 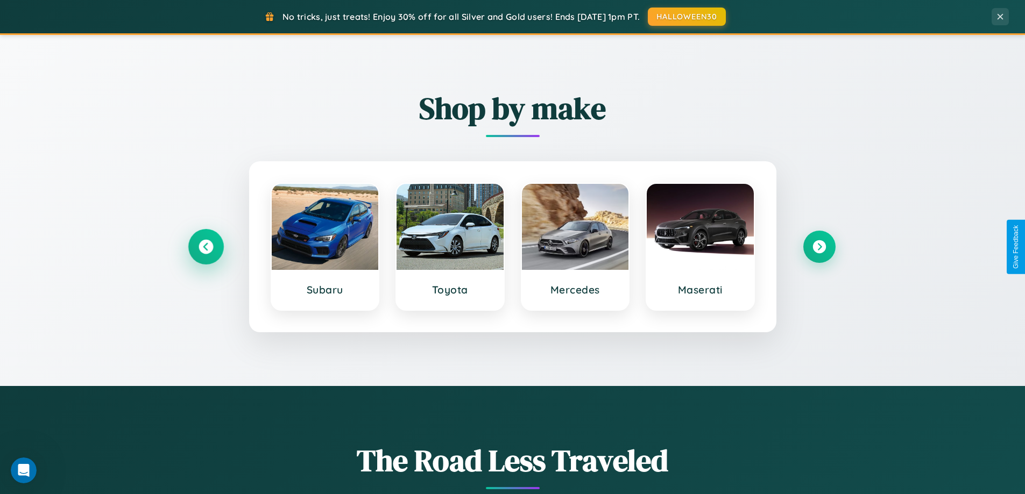 I want to click on h1: The Road Less Traveled, so click(x=513, y=461).